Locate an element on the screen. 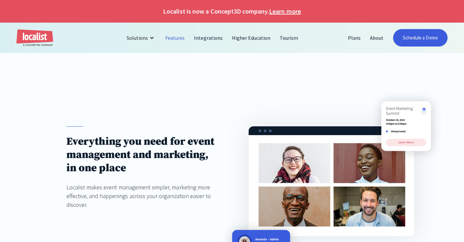 The height and width of the screenshot is (242, 464). a: Integrations is located at coordinates (208, 38).